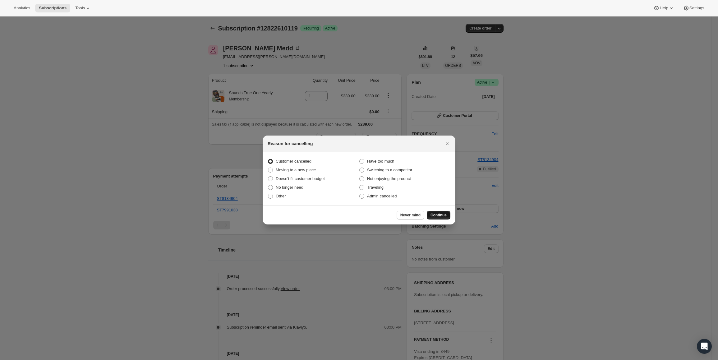  I want to click on span: Traveling, so click(375, 187).